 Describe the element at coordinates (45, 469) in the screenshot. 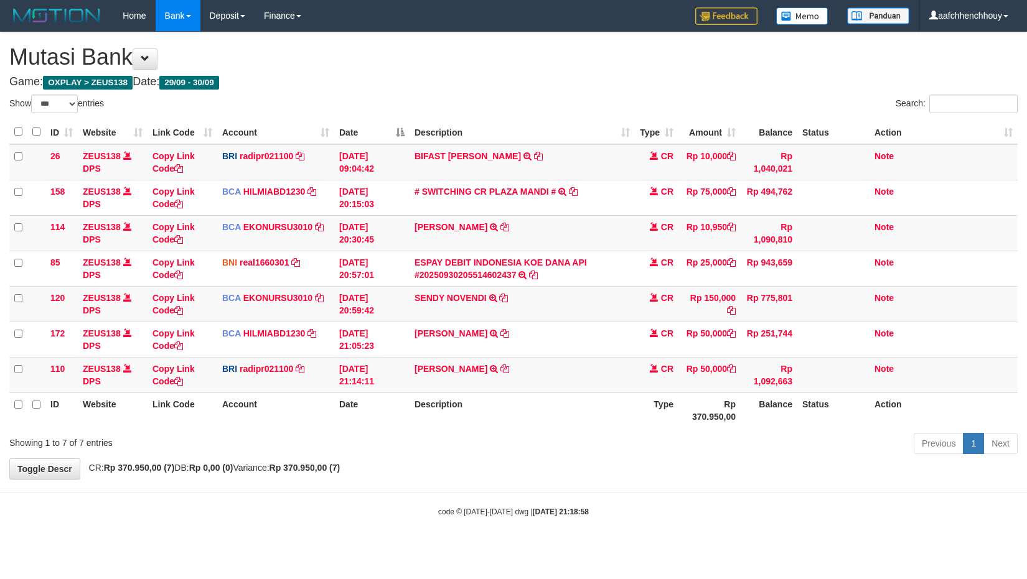

I see `a: Toggle Descr` at that location.